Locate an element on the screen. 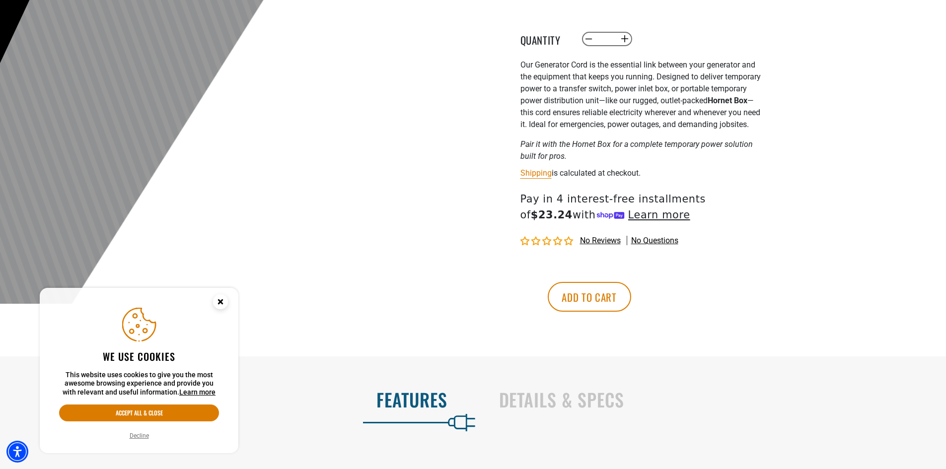 The height and width of the screenshot is (469, 946). p: This website uses cookies to give you the most awesome browsing experience and provide you with r... is located at coordinates (139, 384).